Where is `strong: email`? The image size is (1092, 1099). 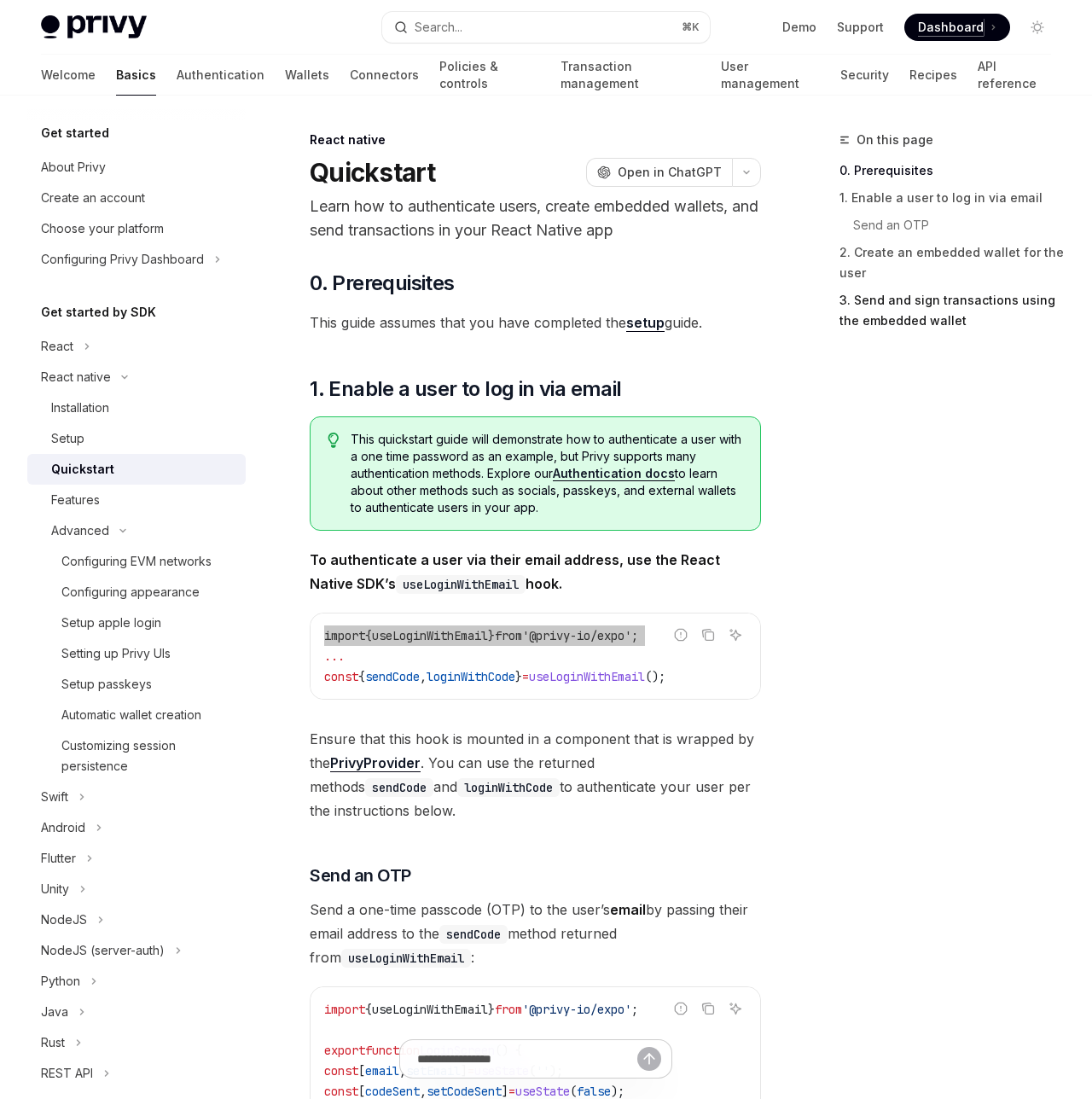 strong: email is located at coordinates (628, 909).